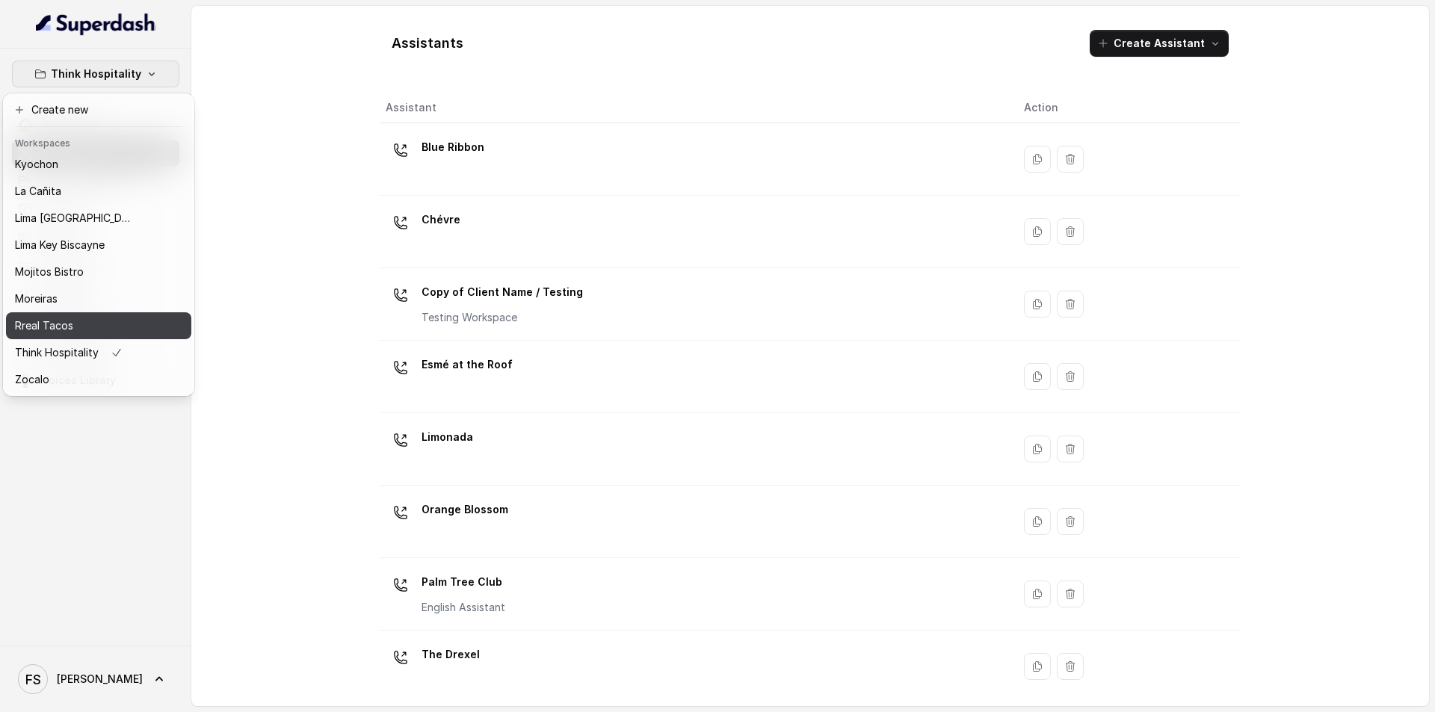 The height and width of the screenshot is (712, 1435). What do you see at coordinates (99, 244) in the screenshot?
I see `div: Think Hospitality` at bounding box center [99, 244].